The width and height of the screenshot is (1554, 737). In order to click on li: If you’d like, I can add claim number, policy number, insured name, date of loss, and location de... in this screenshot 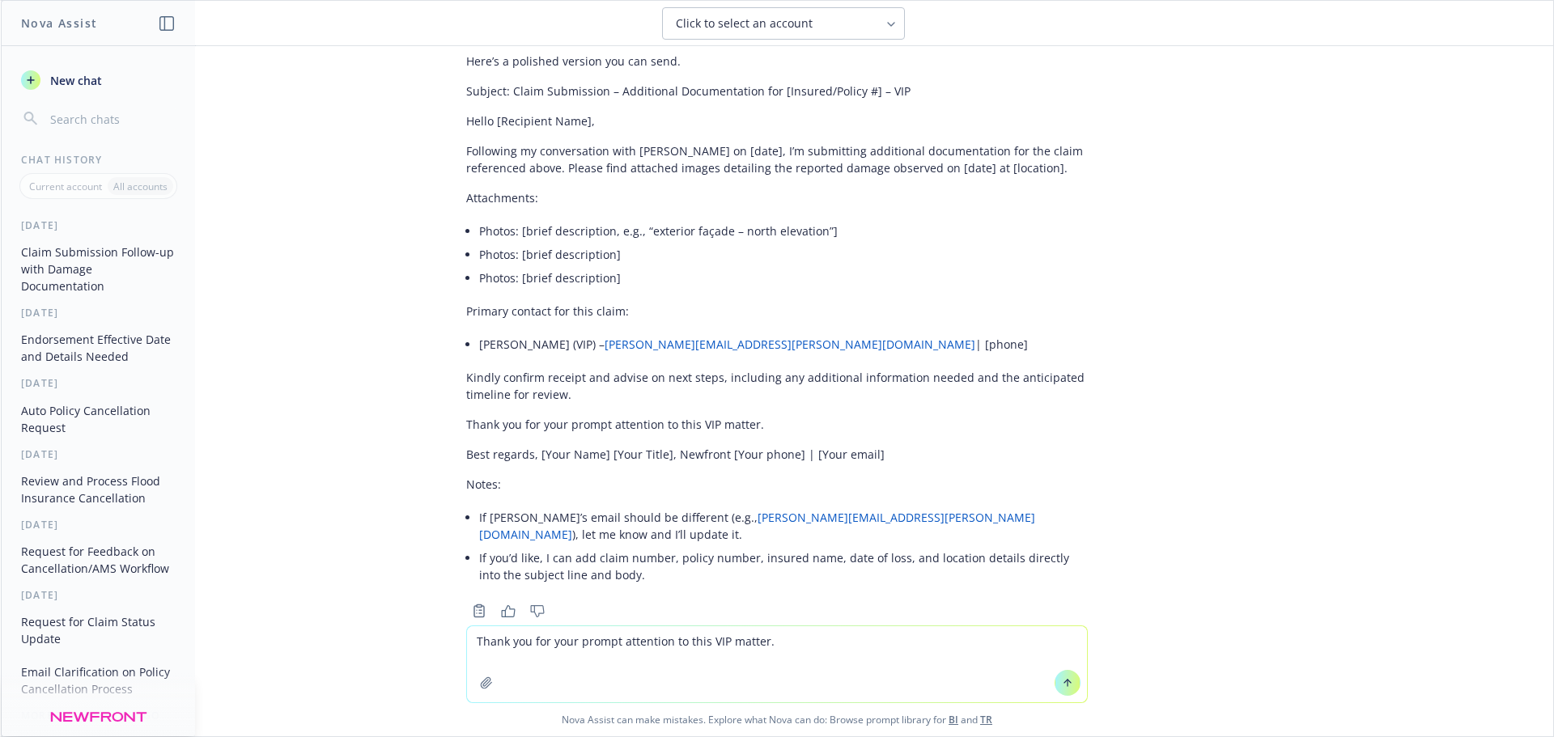, I will do `click(783, 567)`.